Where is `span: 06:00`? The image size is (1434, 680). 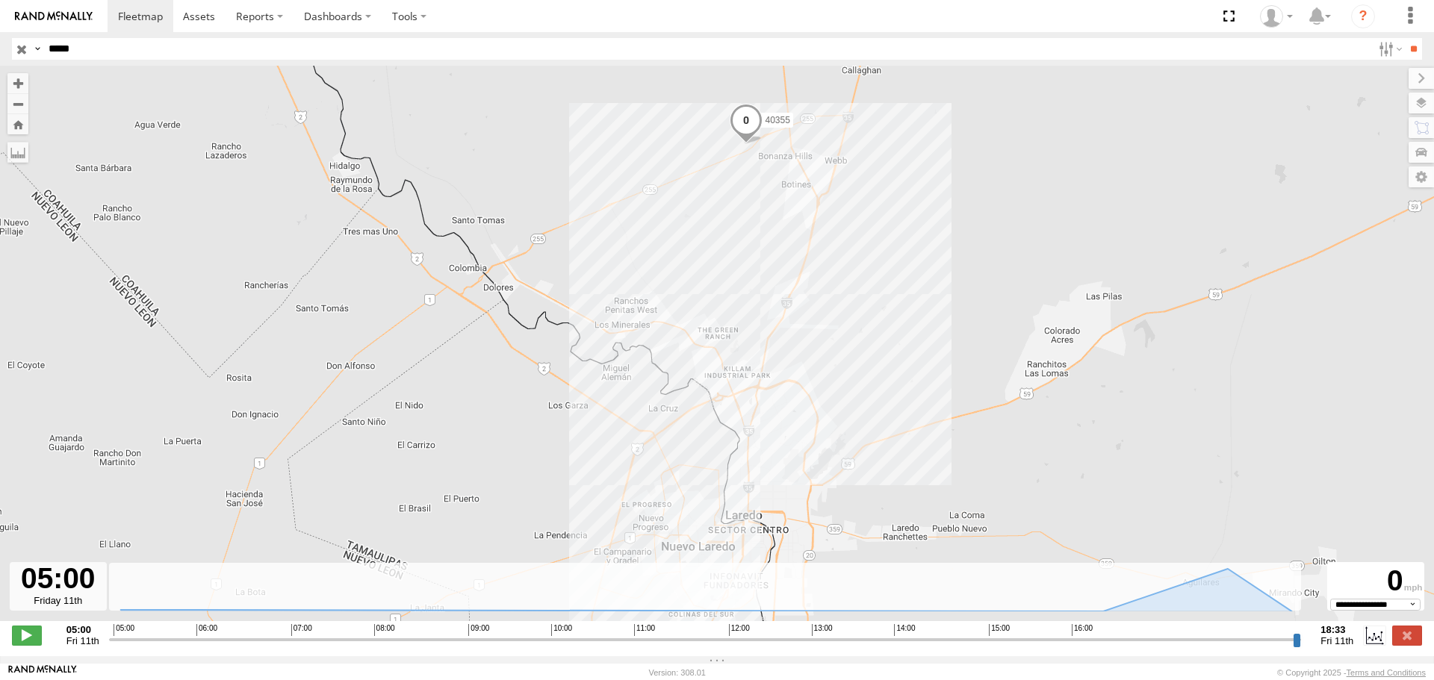
span: 06:00 is located at coordinates (207, 630).